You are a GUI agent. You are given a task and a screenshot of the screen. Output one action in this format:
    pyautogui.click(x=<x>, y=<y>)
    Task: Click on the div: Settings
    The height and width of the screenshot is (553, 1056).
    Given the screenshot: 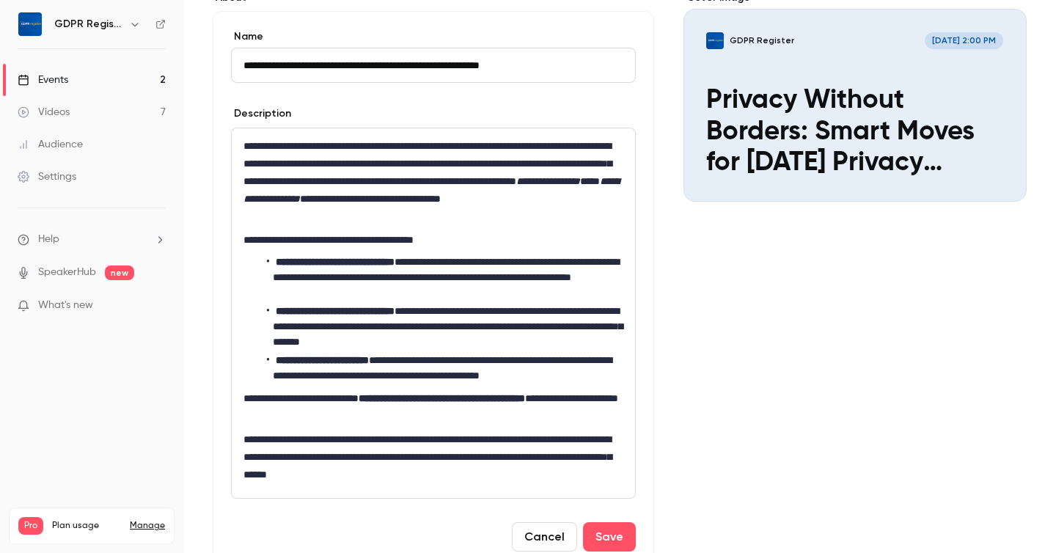 What is the action you would take?
    pyautogui.click(x=47, y=177)
    